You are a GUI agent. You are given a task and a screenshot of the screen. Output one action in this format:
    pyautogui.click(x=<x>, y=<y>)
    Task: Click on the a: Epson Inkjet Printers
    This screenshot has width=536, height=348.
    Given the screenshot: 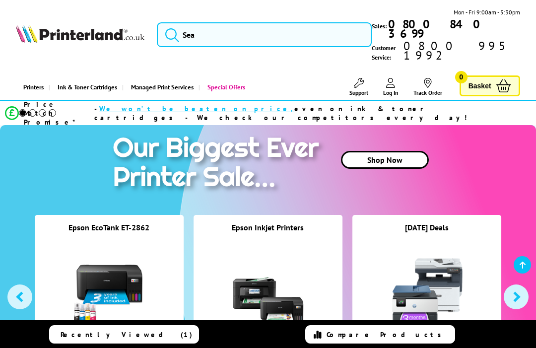 What is the action you would take?
    pyautogui.click(x=268, y=227)
    